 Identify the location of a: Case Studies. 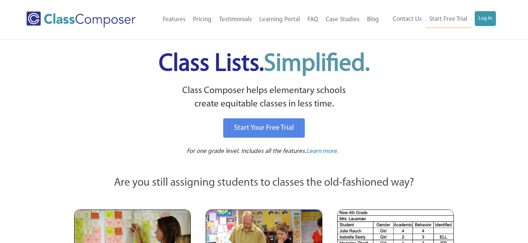
(342, 20).